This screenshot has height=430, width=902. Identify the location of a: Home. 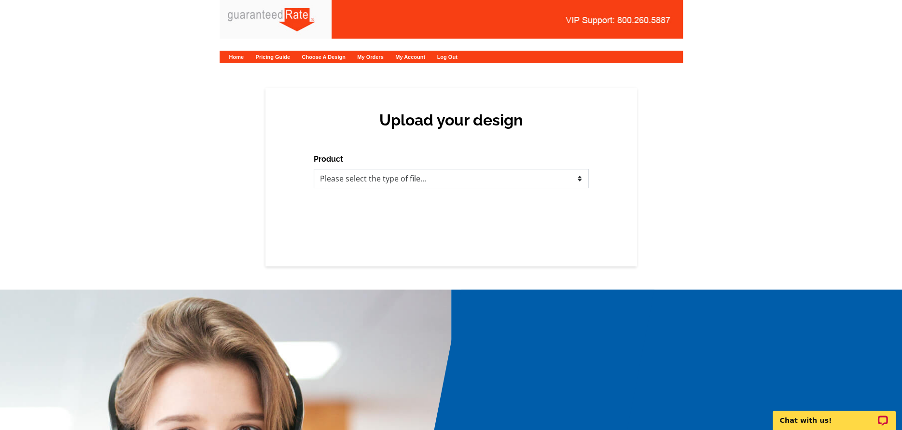
(236, 57).